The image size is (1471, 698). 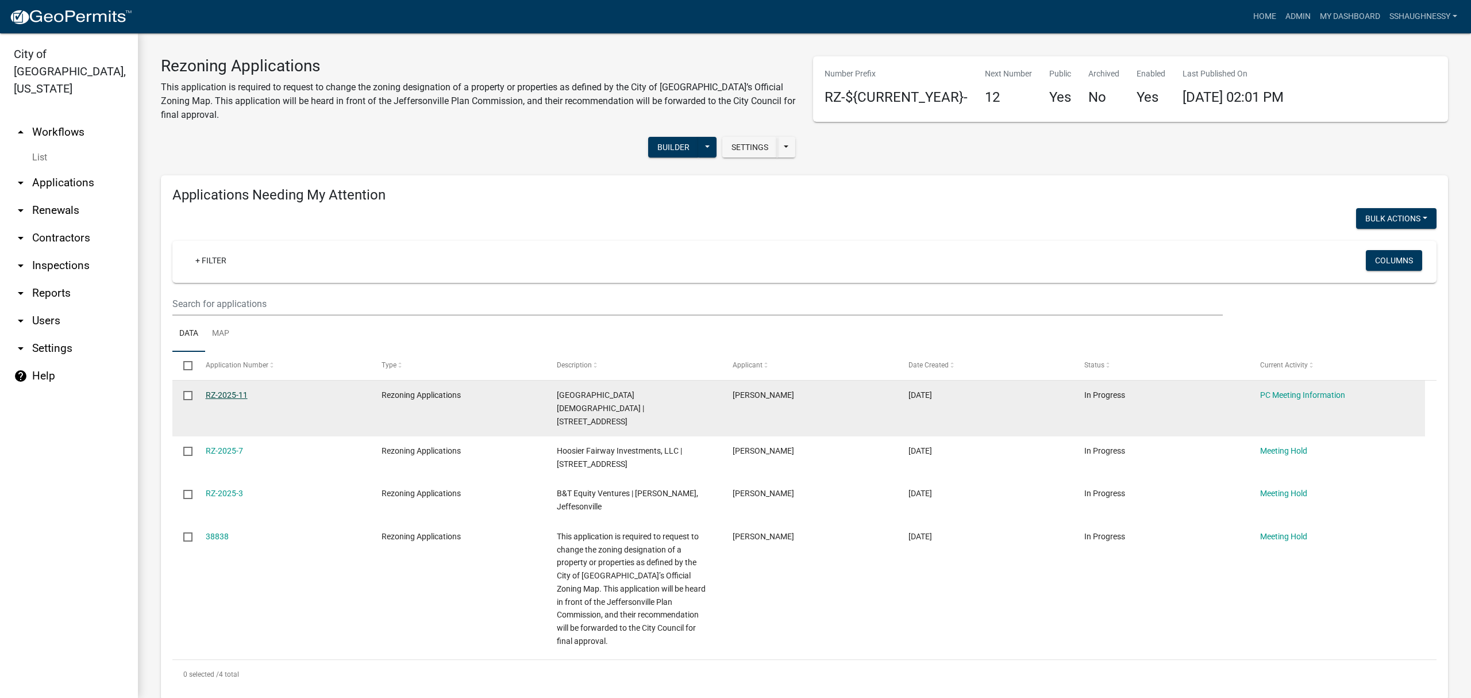 I want to click on button: Columns, so click(x=1394, y=260).